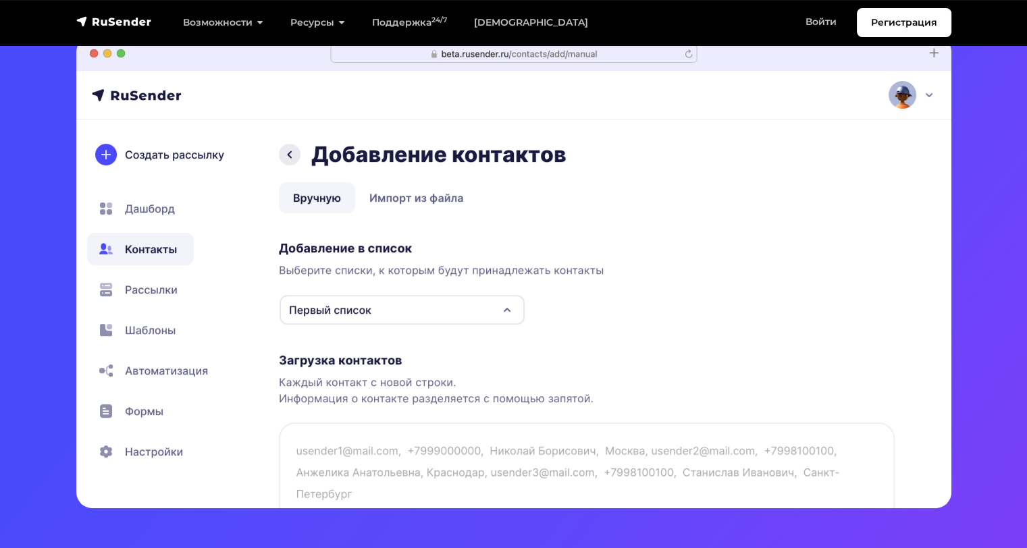  What do you see at coordinates (439, 20) in the screenshot?
I see `sup: 24/7` at bounding box center [439, 20].